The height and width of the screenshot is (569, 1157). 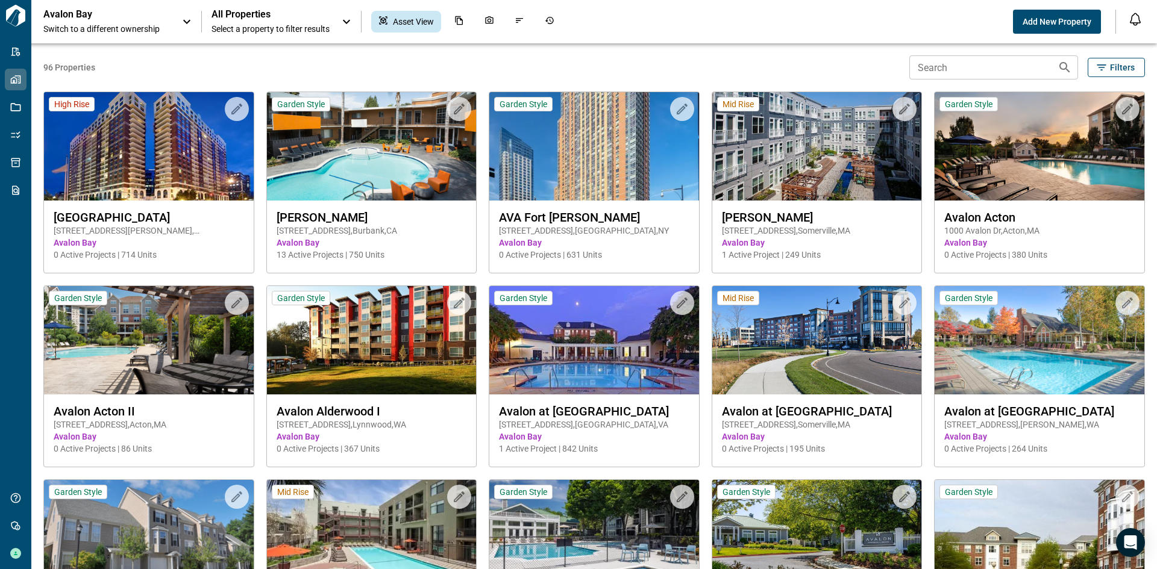 What do you see at coordinates (817, 255) in the screenshot?
I see `span: 1 Active Project | 249 Units` at bounding box center [817, 255].